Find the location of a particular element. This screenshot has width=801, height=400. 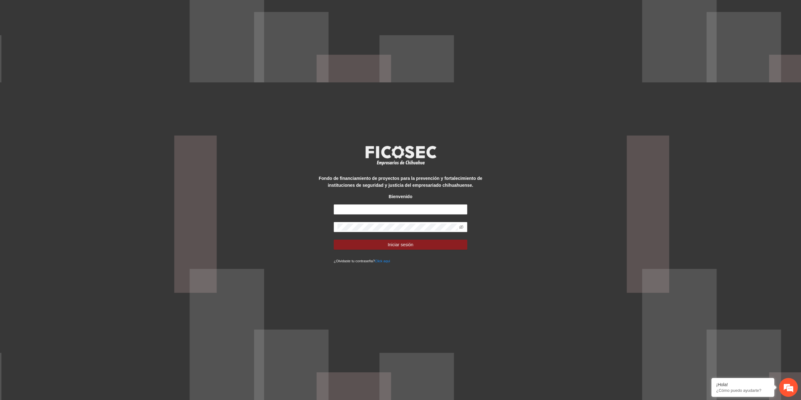

div: ¡Hola! is located at coordinates (743, 384).